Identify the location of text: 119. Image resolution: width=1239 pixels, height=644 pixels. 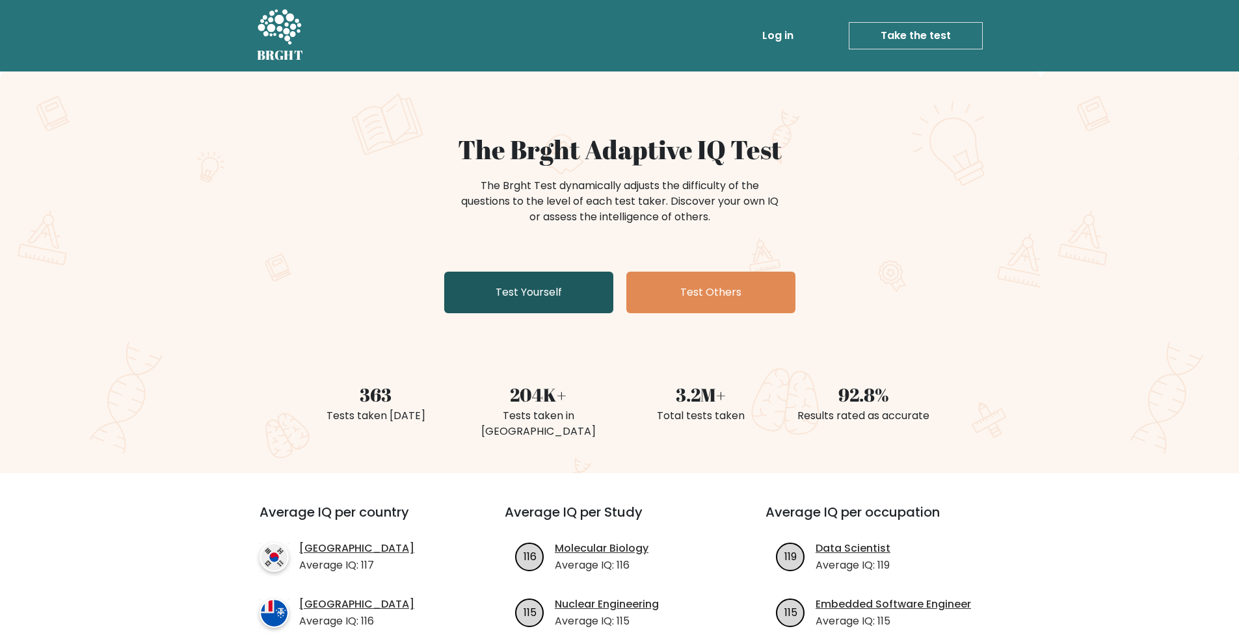
(790, 556).